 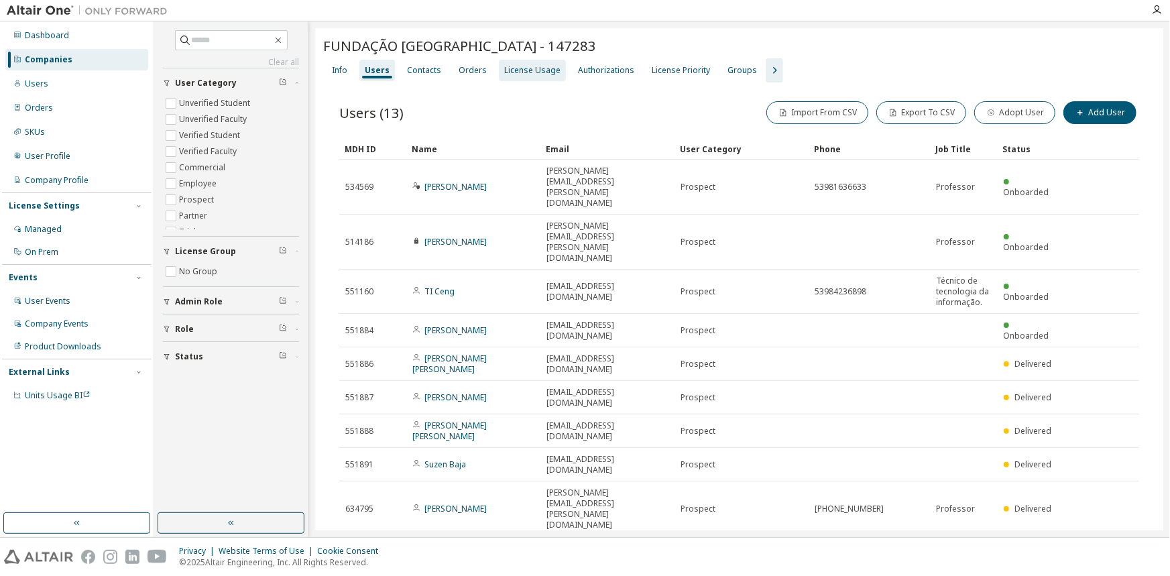 I want to click on span: License Group, so click(x=205, y=251).